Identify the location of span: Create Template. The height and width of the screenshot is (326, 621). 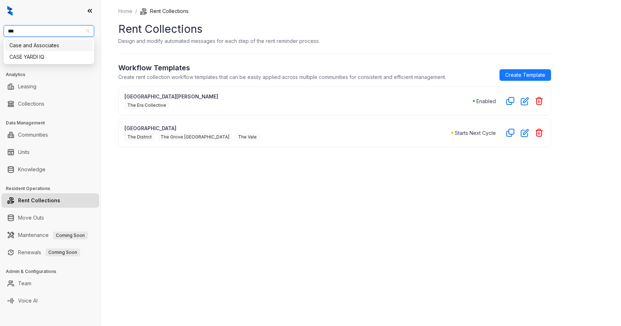
(525, 75).